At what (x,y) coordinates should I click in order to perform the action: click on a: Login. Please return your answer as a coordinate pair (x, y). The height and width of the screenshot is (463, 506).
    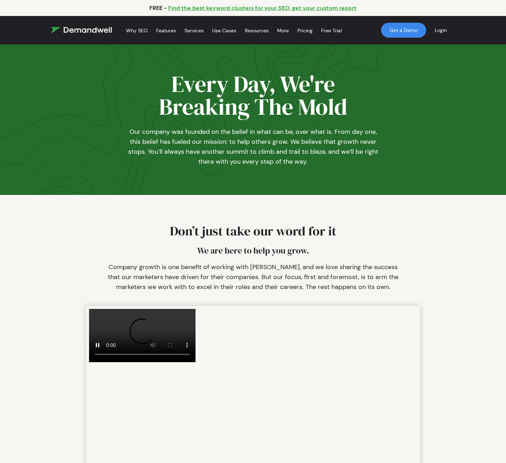
    Looking at the image, I should click on (441, 30).